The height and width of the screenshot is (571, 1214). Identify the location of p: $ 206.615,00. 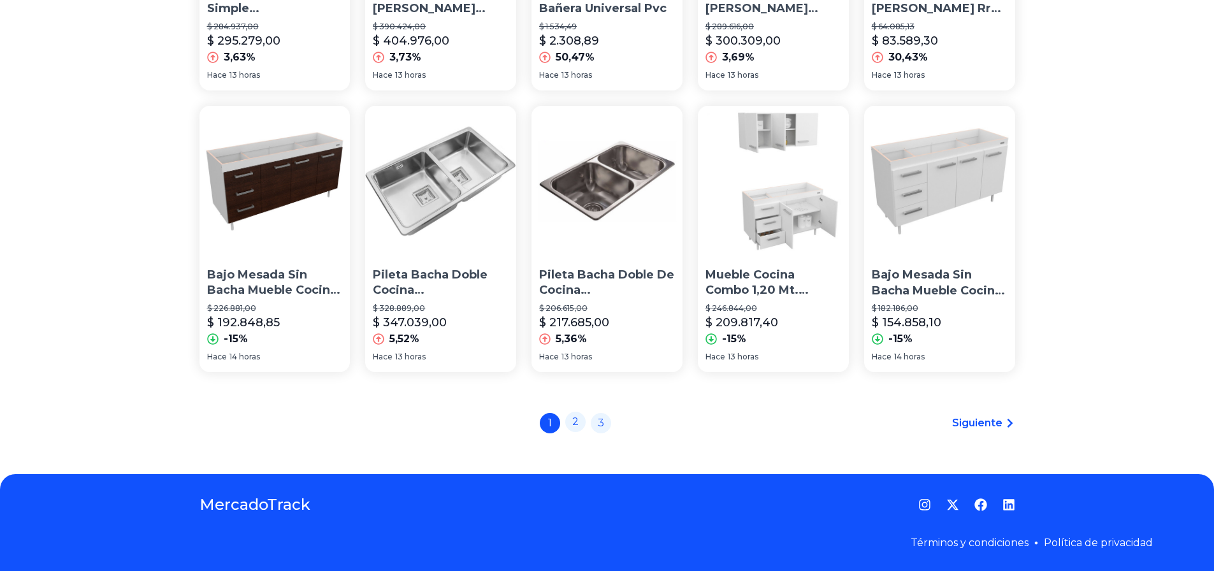
(607, 309).